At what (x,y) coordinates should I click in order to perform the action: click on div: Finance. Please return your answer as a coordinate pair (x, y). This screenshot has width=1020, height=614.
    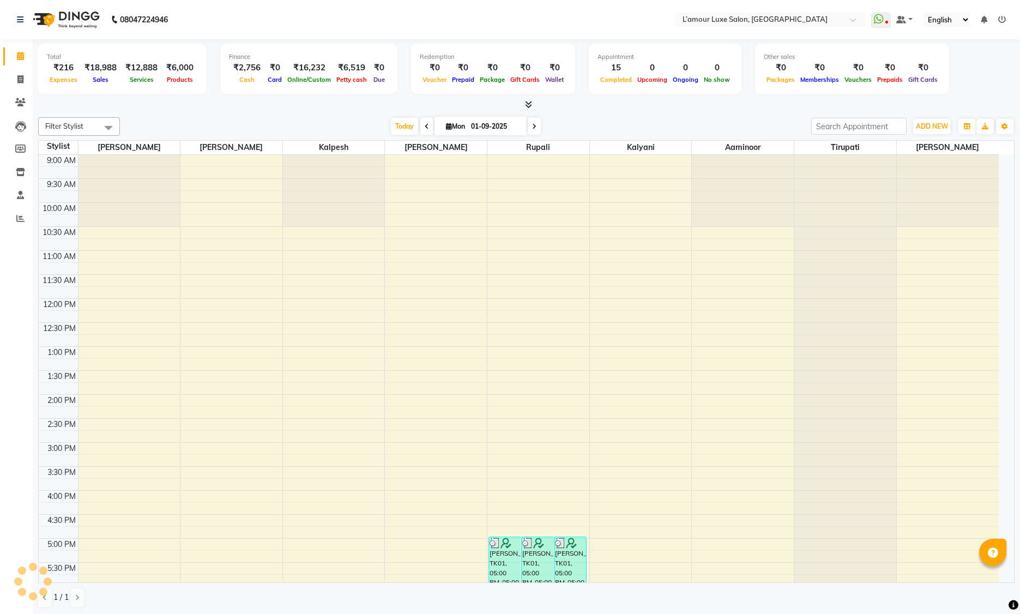
    Looking at the image, I should click on (309, 57).